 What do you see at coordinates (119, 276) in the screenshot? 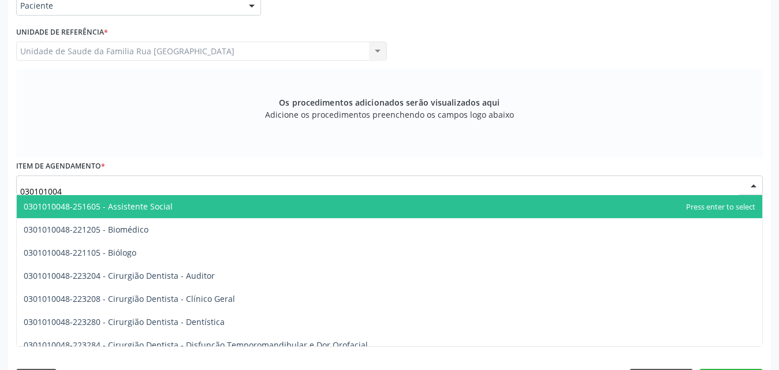
I see `span: 0301010048-223204 - Cirurgião Dentista - Auditor` at bounding box center [119, 276].